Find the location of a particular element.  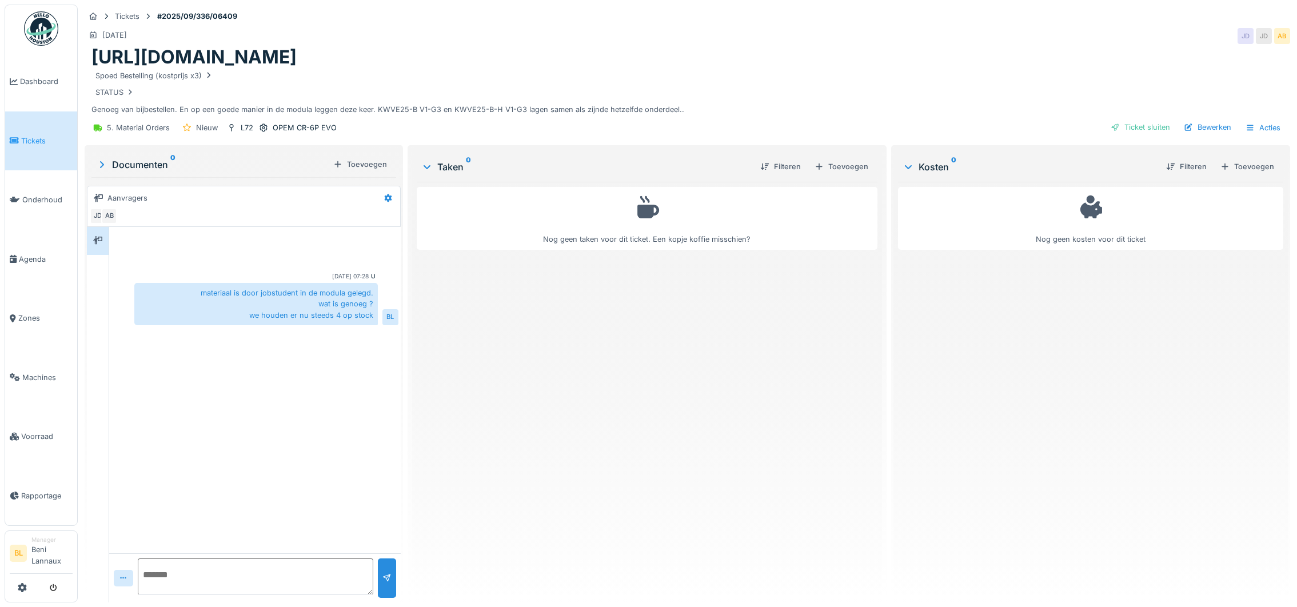

a: Zones is located at coordinates (41, 318).